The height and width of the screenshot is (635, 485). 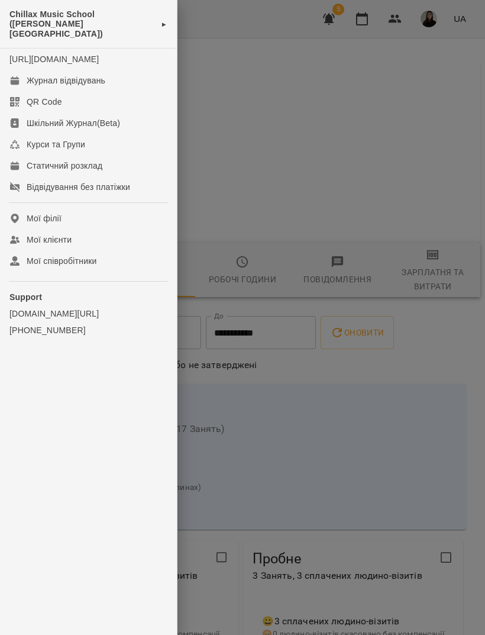 I want to click on div: Журнал відвідувань, so click(x=66, y=80).